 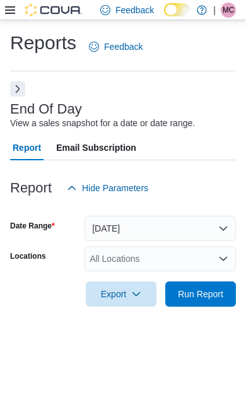 I want to click on h1: Reports, so click(x=43, y=43).